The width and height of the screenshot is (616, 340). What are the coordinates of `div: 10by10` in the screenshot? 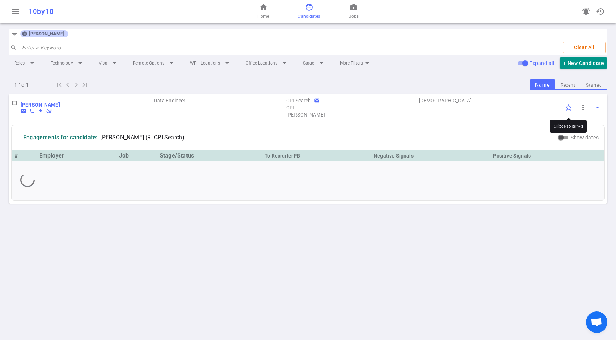 It's located at (115, 11).